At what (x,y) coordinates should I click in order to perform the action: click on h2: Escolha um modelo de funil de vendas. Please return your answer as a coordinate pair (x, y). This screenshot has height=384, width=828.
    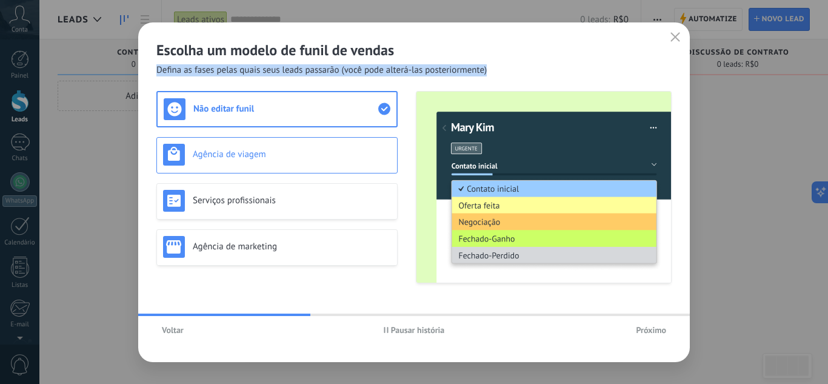
    Looking at the image, I should click on (414, 50).